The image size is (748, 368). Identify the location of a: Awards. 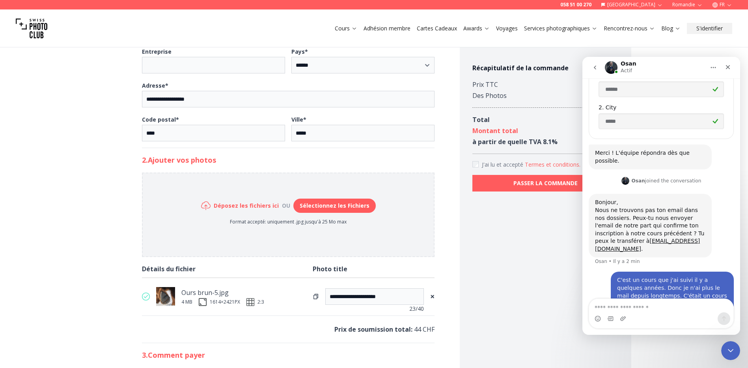
(477, 28).